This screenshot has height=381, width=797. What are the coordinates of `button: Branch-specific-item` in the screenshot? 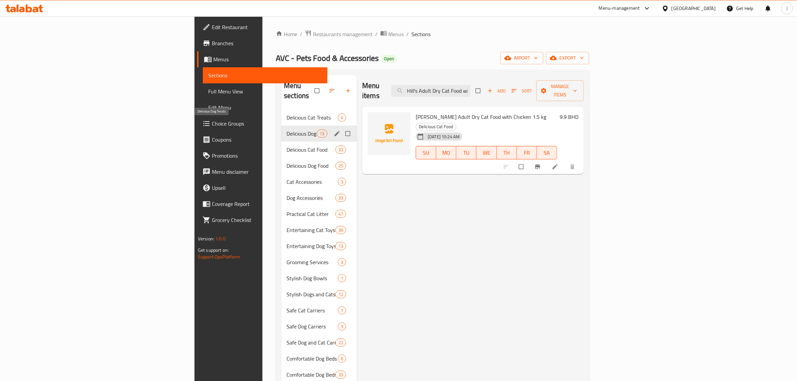 It's located at (538, 167).